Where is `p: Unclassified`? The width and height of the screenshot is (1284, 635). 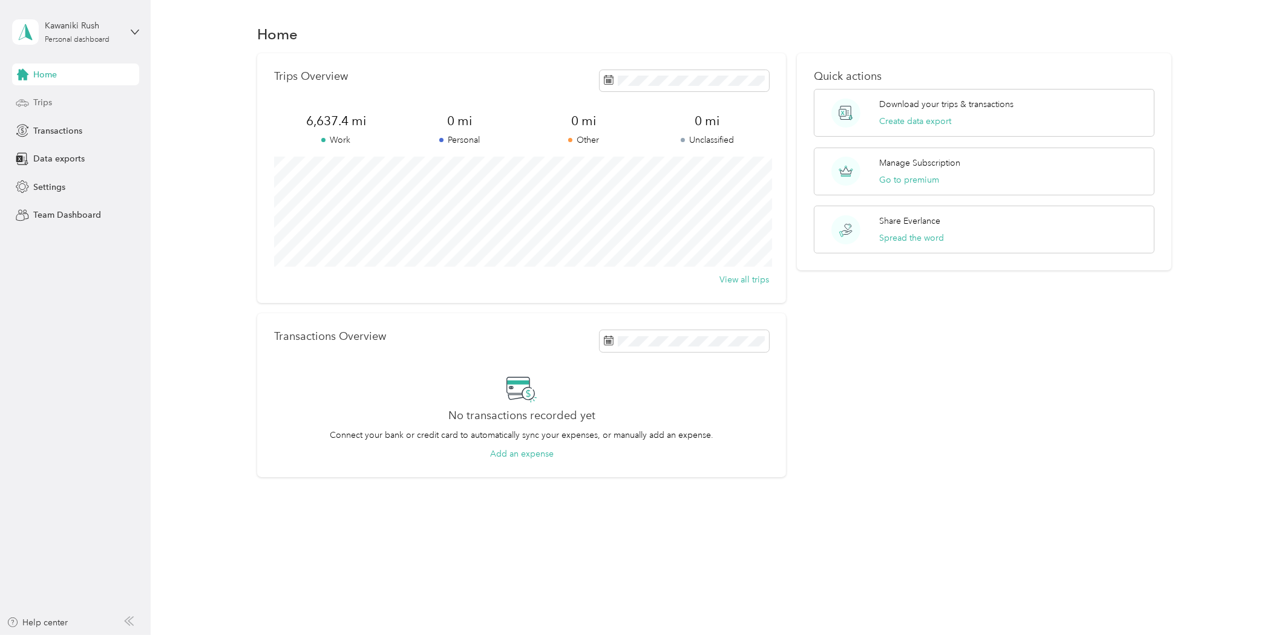 p: Unclassified is located at coordinates (708, 140).